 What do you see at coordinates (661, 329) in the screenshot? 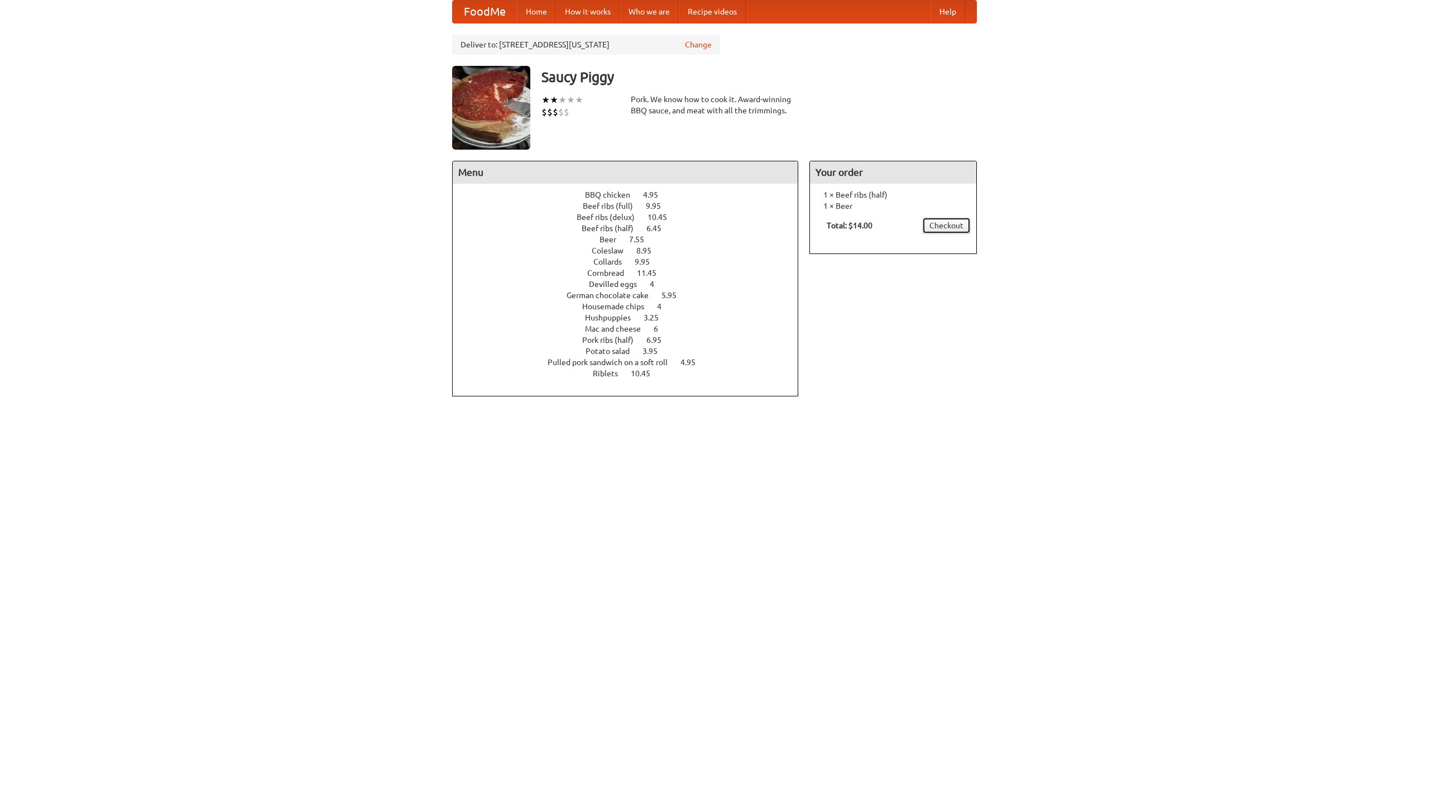
I see `span: 6` at bounding box center [661, 329].